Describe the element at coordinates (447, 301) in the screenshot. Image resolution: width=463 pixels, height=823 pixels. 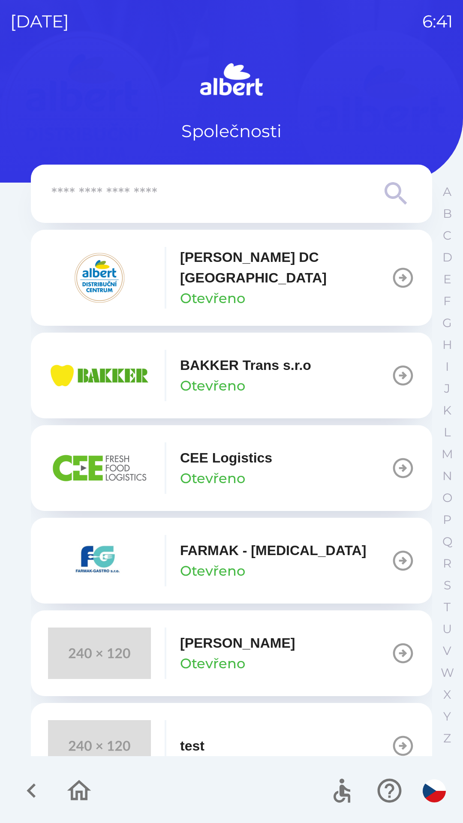
I see `button: F` at that location.